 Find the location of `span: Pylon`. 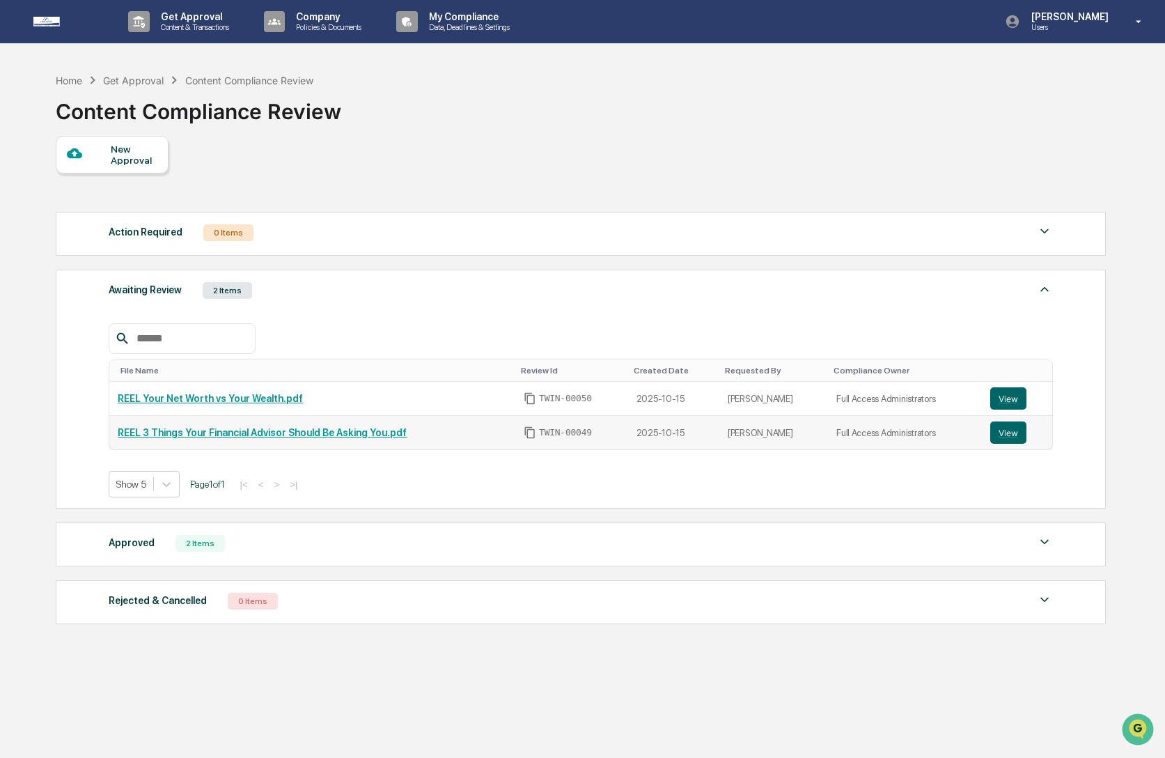

span: Pylon is located at coordinates (153, 241).